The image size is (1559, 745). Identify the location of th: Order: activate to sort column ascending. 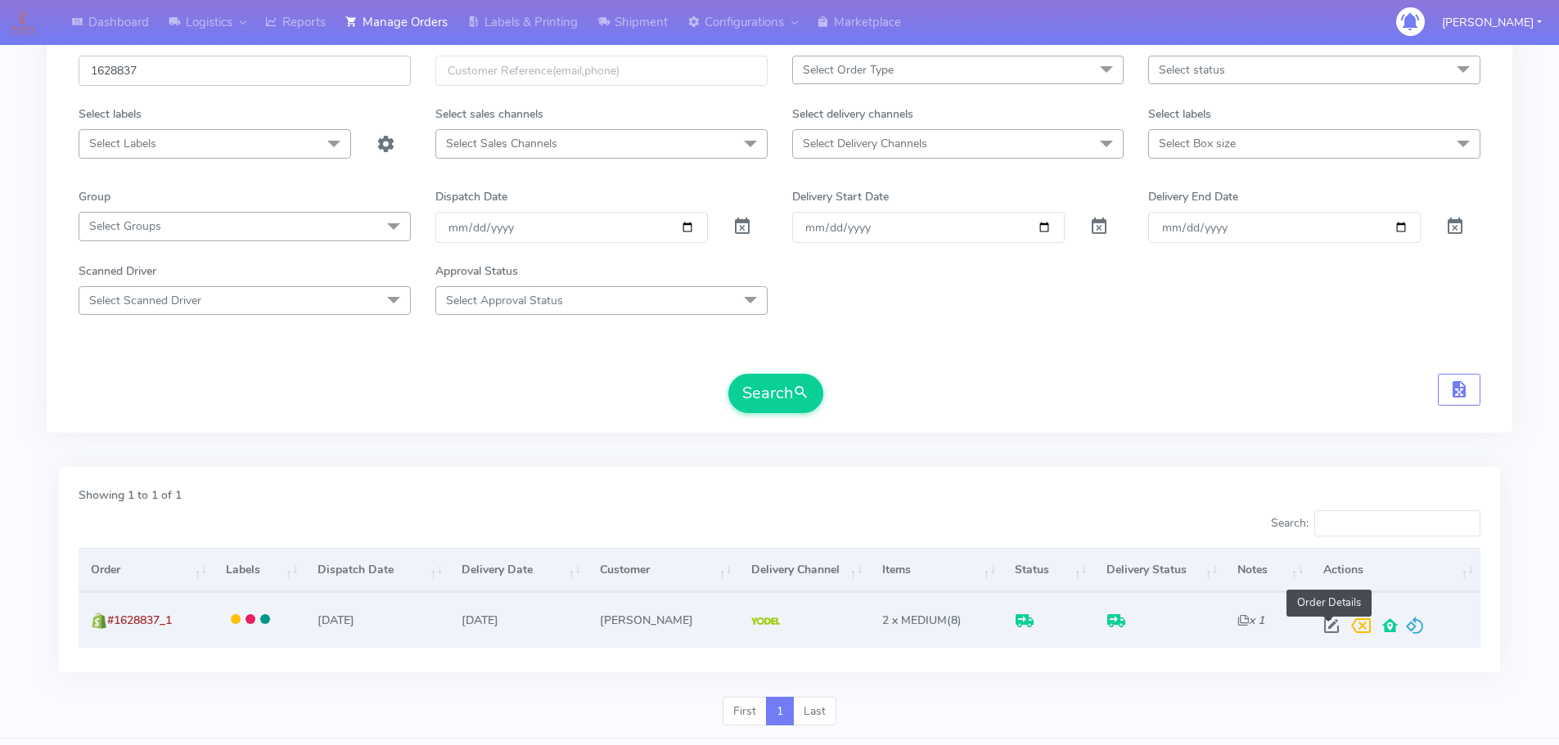
(146, 570).